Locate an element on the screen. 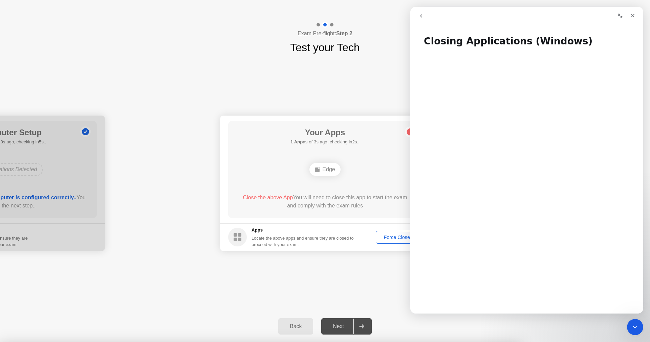  h5: Apps is located at coordinates (303, 230).